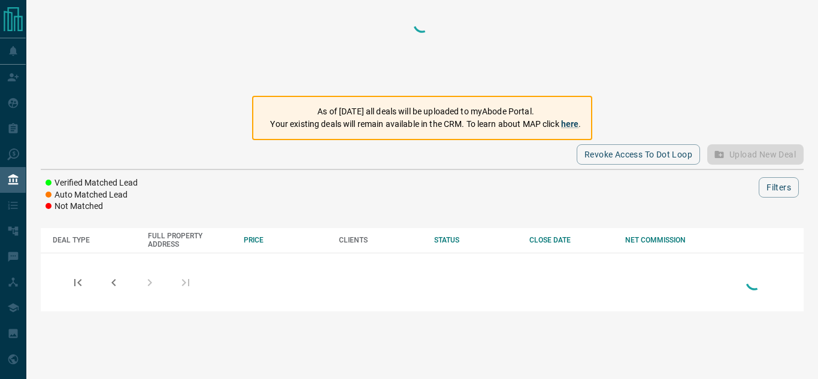  What do you see at coordinates (92, 183) in the screenshot?
I see `li: Verified Matched Lead` at bounding box center [92, 183].